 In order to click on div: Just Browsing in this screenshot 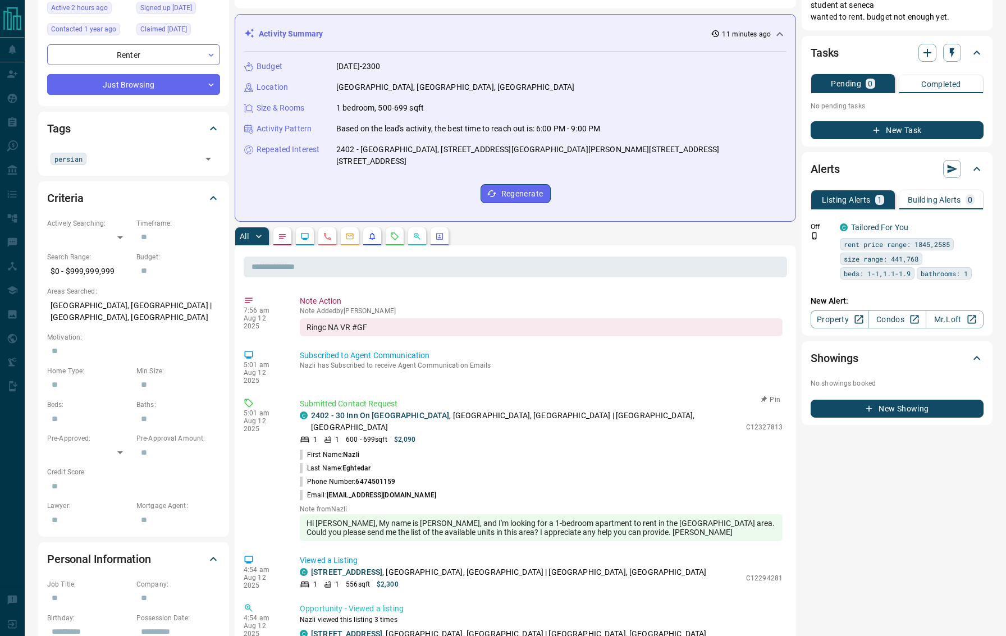, I will do `click(134, 84)`.